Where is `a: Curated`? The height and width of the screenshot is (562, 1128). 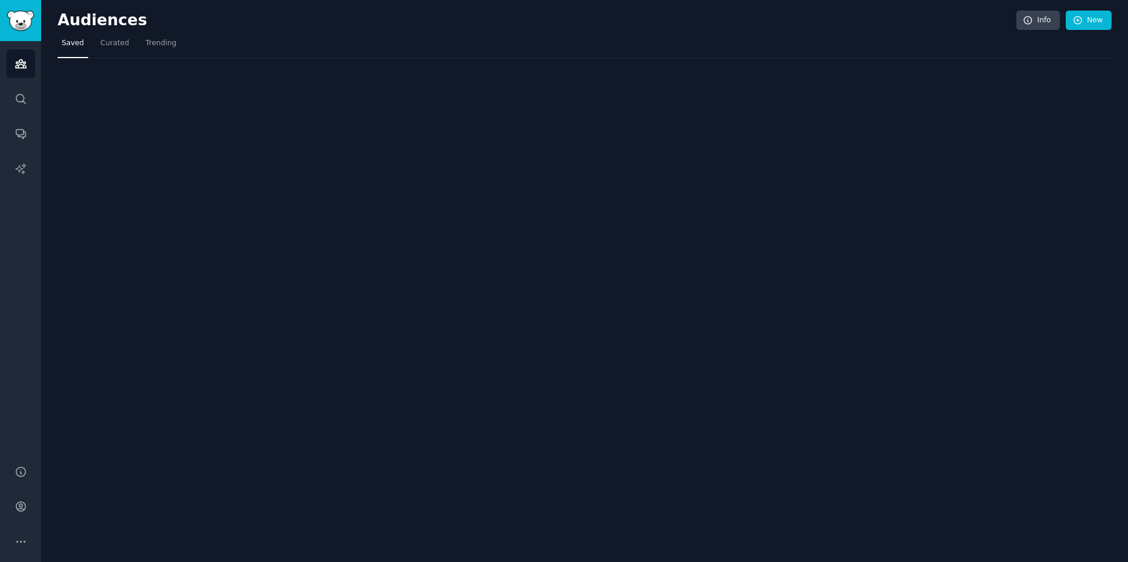
a: Curated is located at coordinates (115, 46).